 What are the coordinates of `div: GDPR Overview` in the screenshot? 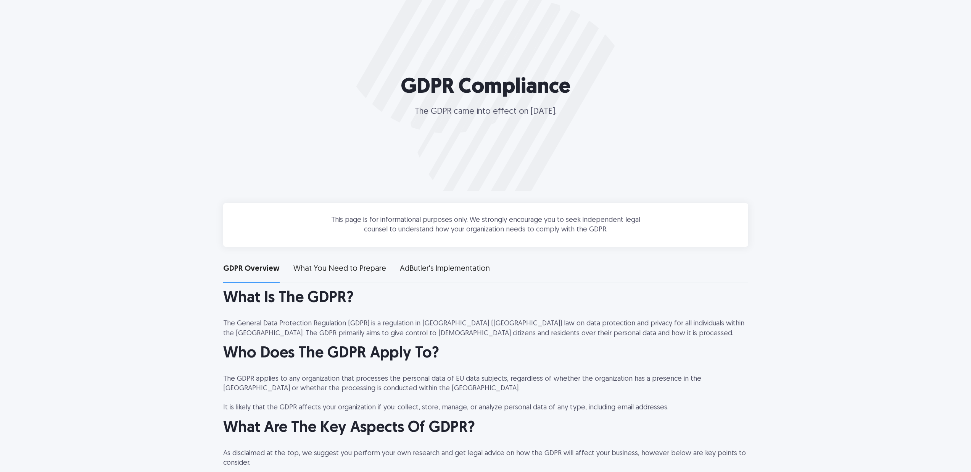 It's located at (251, 269).